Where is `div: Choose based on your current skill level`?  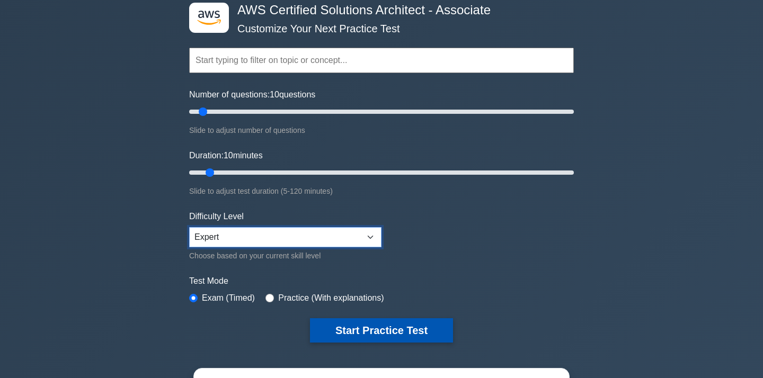 div: Choose based on your current skill level is located at coordinates (285, 256).